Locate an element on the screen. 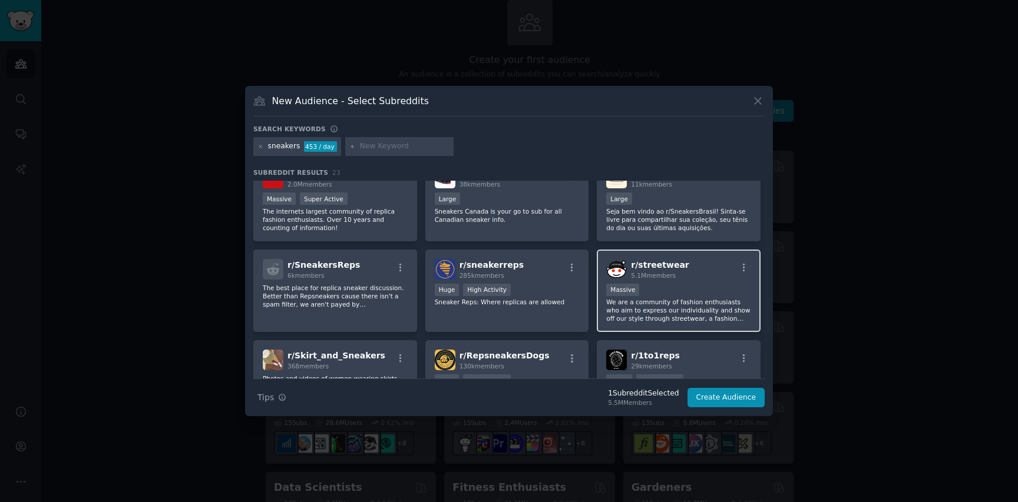 The image size is (1018, 502). span: r/ Skirt_and_Sneakers is located at coordinates (336, 356).